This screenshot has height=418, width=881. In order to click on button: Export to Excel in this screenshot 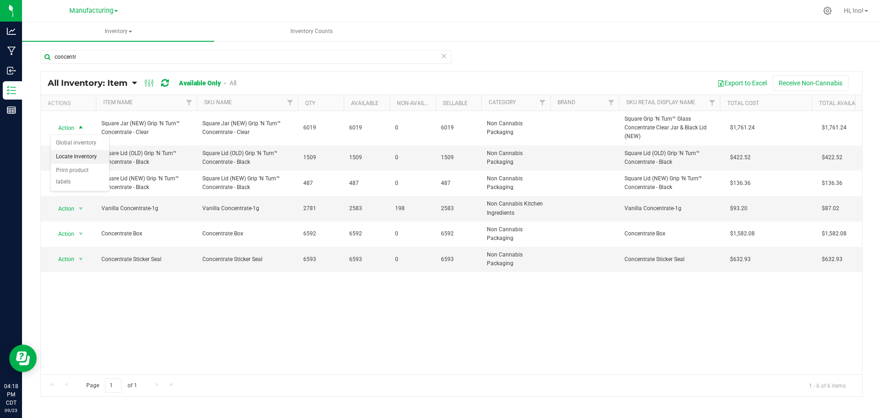, I will do `click(742, 83)`.